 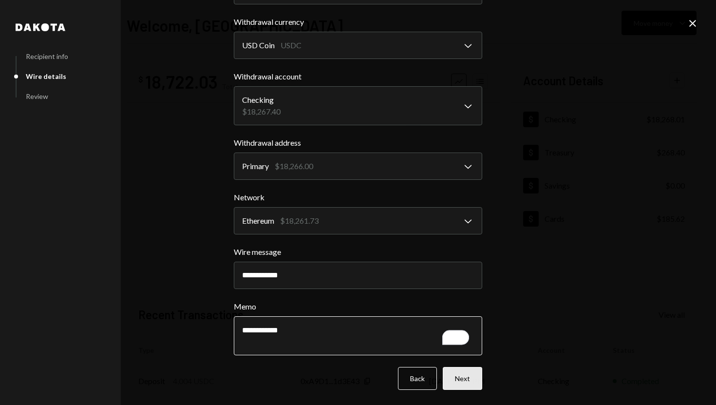 I want to click on button: Withdrawal address, so click(x=358, y=166).